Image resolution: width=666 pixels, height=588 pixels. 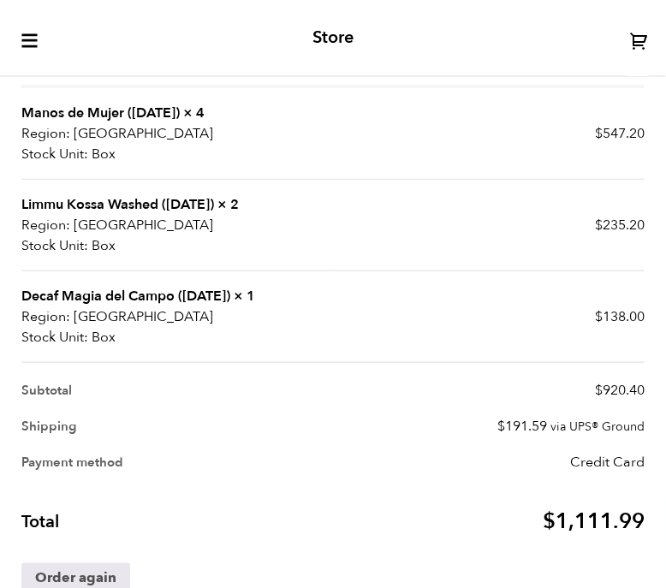 What do you see at coordinates (28, 38) in the screenshot?
I see `button: toggle-mobile-menu` at bounding box center [28, 38].